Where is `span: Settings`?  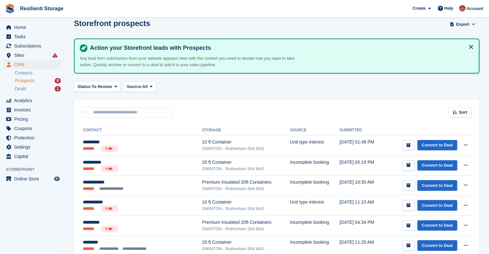 span: Settings is located at coordinates (33, 147).